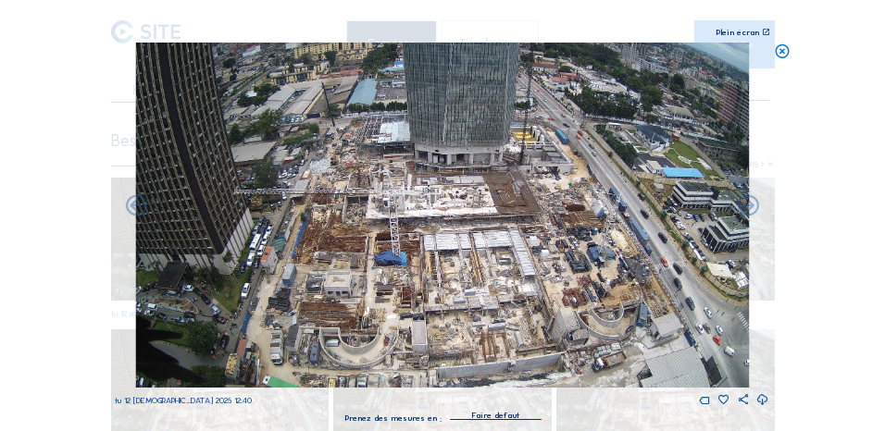 The width and height of the screenshot is (885, 431). I want to click on img: Image, so click(442, 215).